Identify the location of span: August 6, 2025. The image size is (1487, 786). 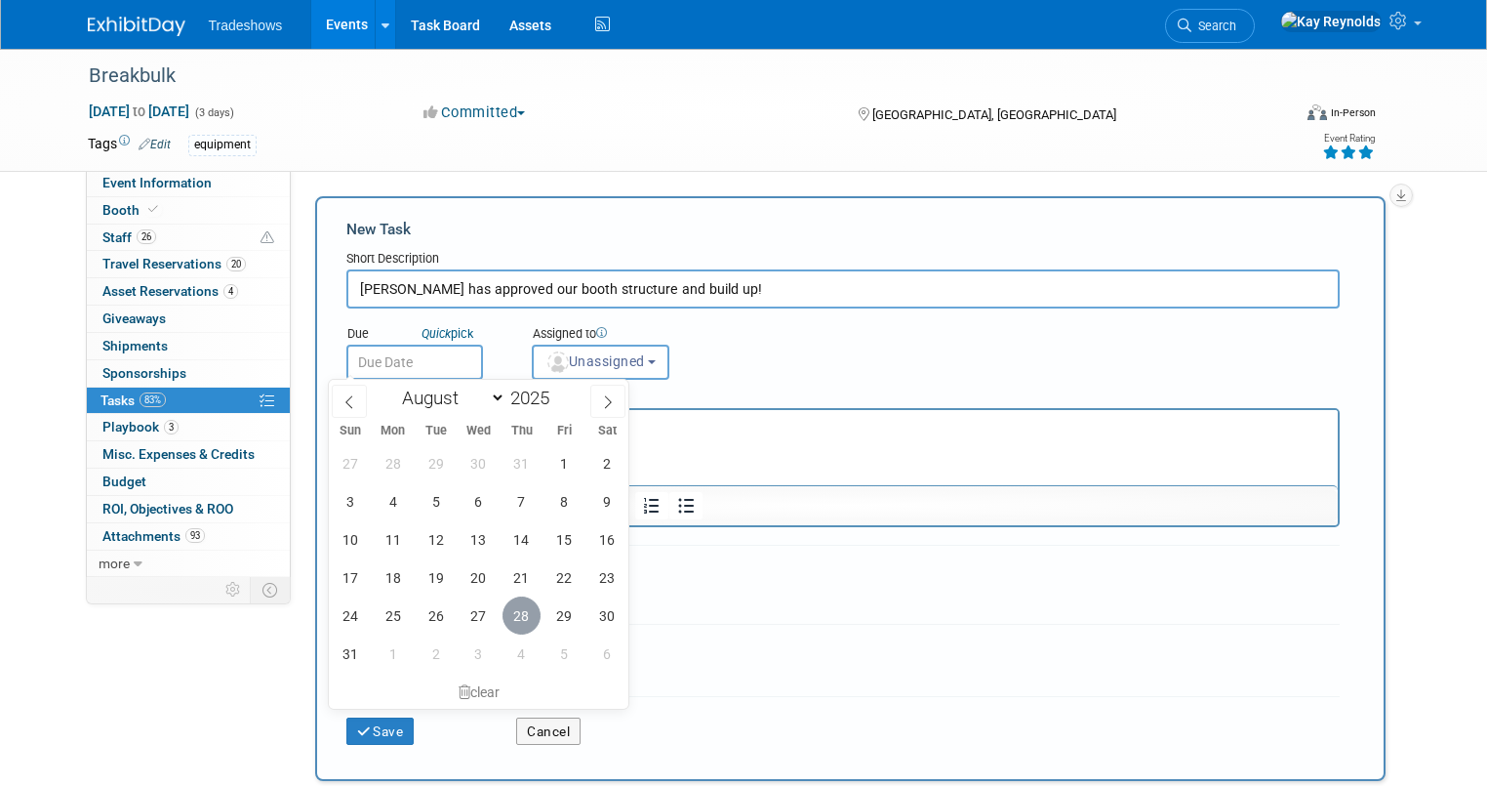
(478, 501).